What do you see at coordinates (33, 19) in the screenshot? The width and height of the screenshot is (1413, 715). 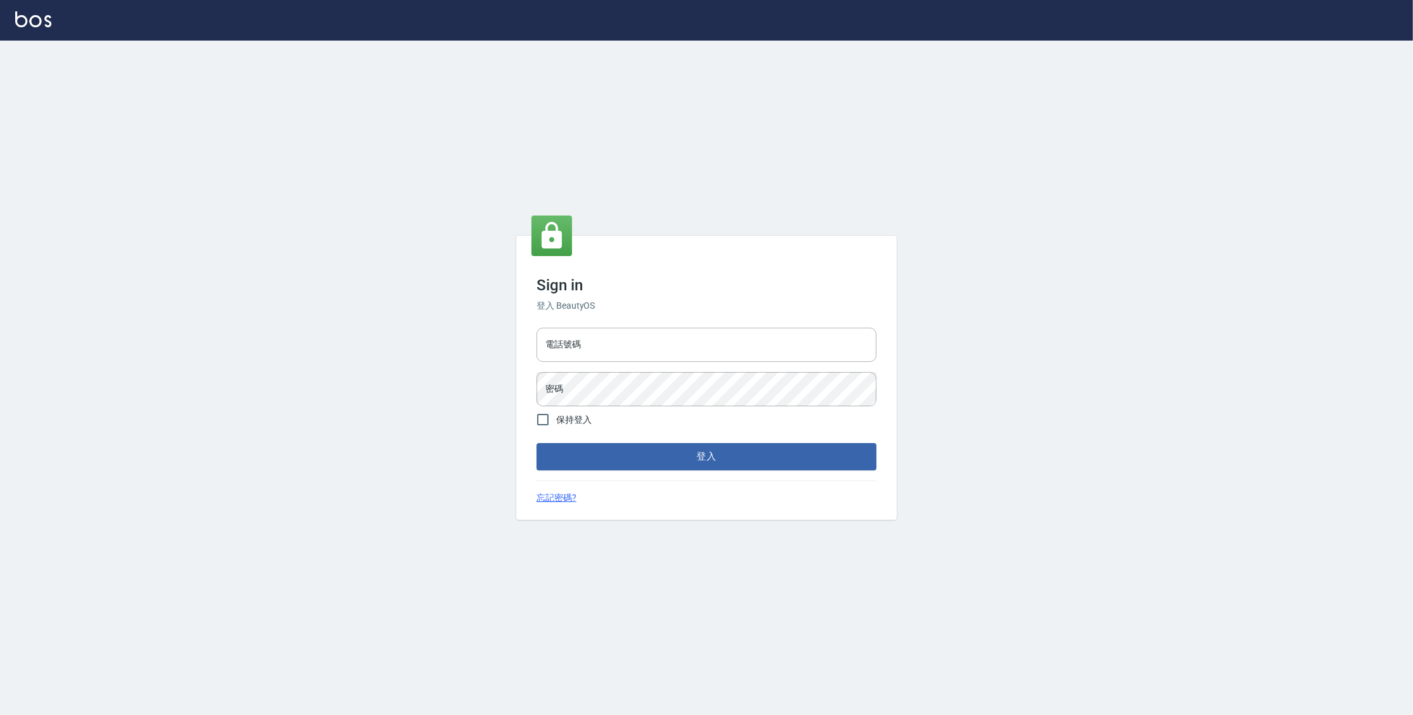 I see `img: Logo` at bounding box center [33, 19].